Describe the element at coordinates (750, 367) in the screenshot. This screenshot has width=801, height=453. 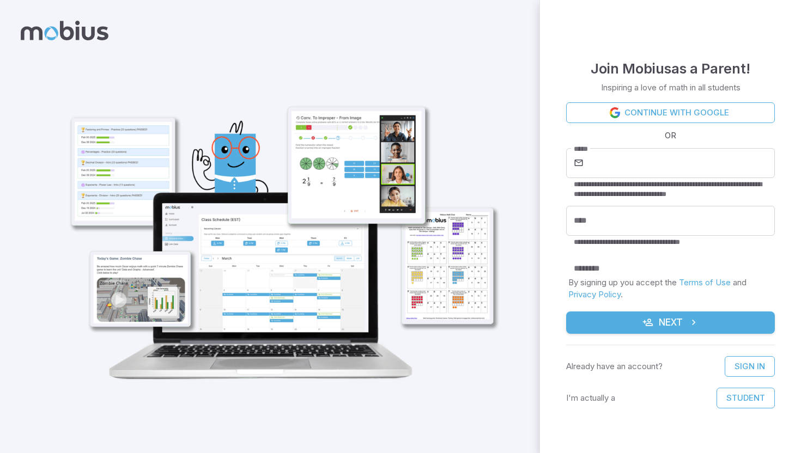
I see `a: Sign In` at that location.